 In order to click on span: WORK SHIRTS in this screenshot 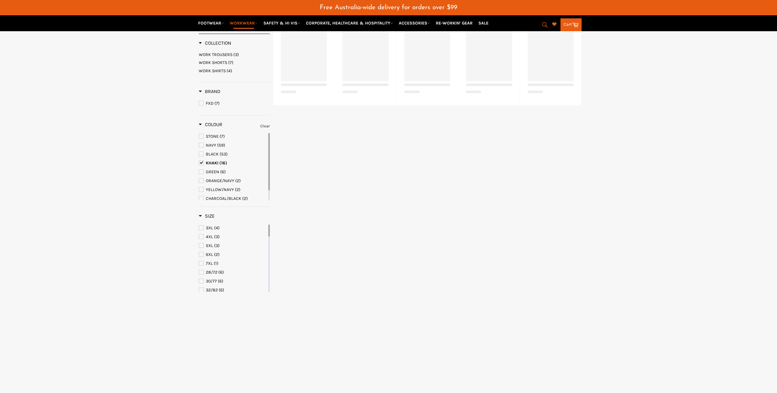, I will do `click(212, 71)`.